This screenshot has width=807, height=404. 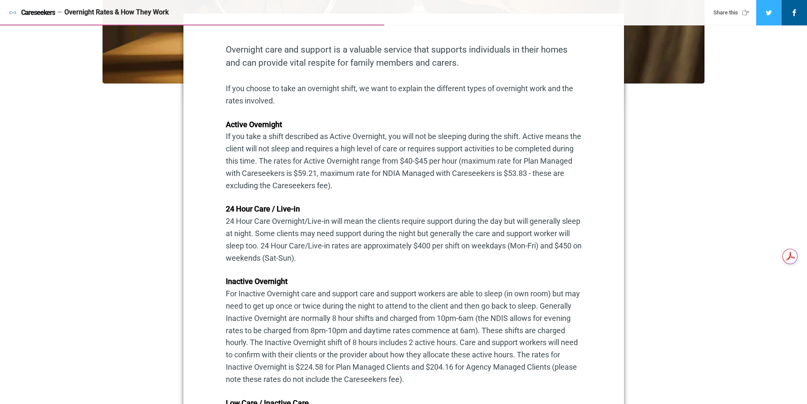 I want to click on span: Careseekers, so click(x=38, y=13).